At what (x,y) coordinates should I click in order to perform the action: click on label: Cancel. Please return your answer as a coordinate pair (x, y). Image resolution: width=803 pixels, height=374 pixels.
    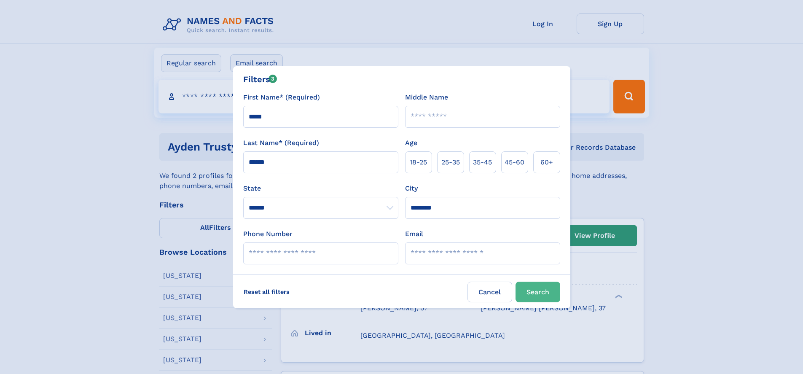
    Looking at the image, I should click on (490, 292).